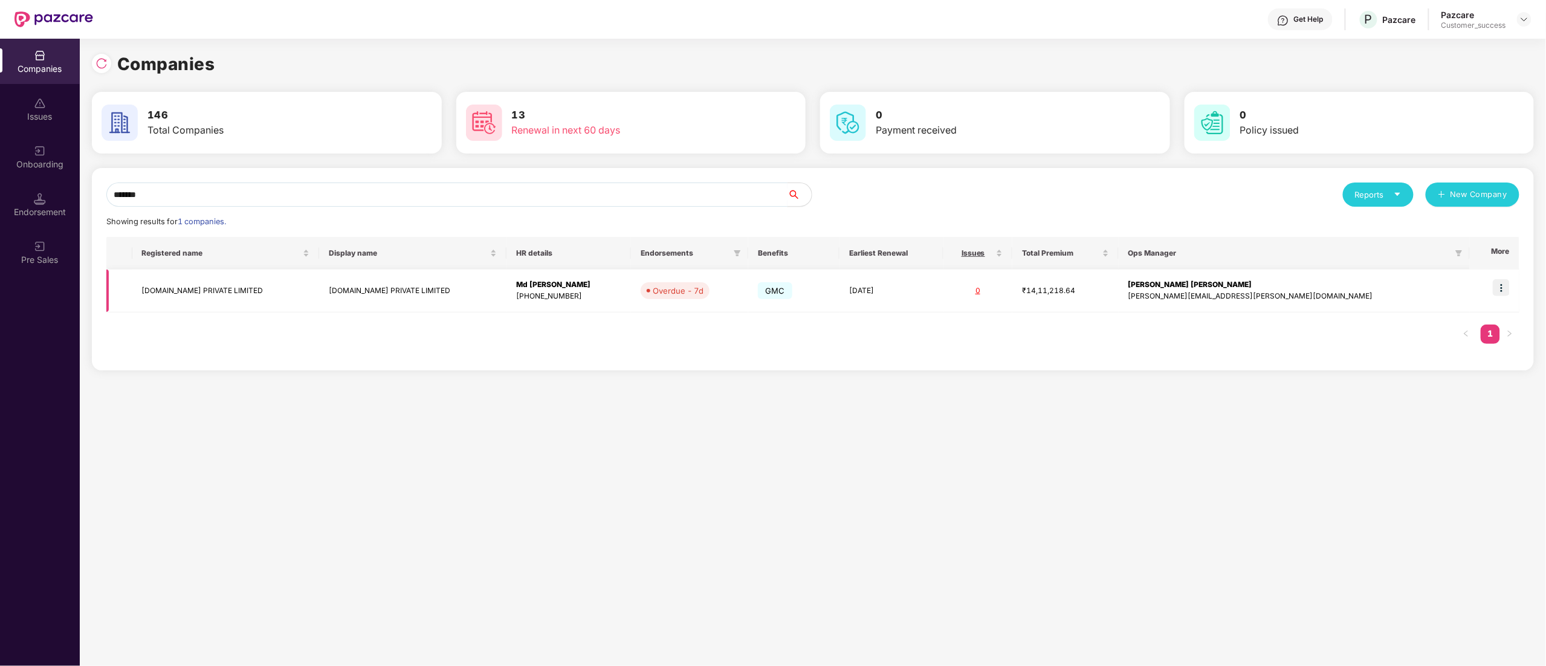 This screenshot has height=666, width=1546. Describe the element at coordinates (1472, 195) in the screenshot. I see `button: plusNew Company` at that location.